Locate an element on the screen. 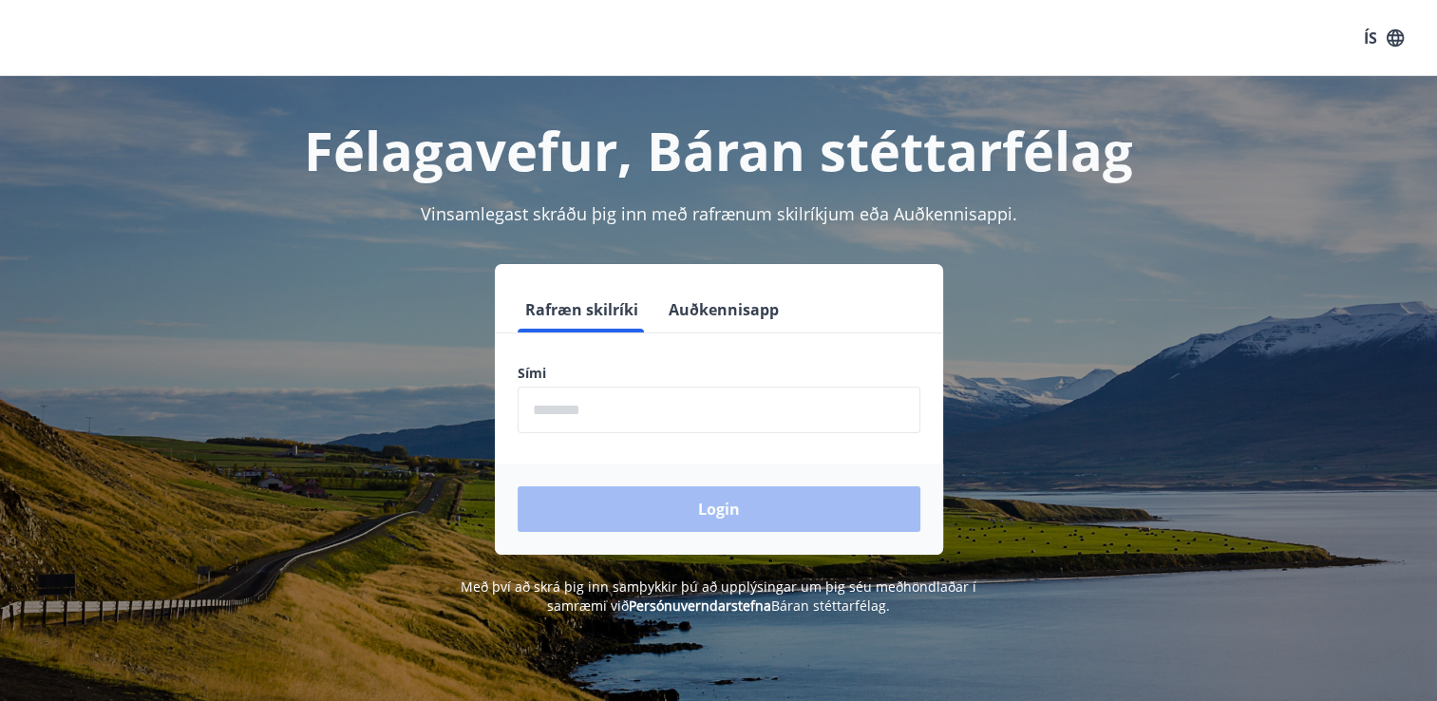 This screenshot has height=701, width=1437. label: Sími is located at coordinates (719, 373).